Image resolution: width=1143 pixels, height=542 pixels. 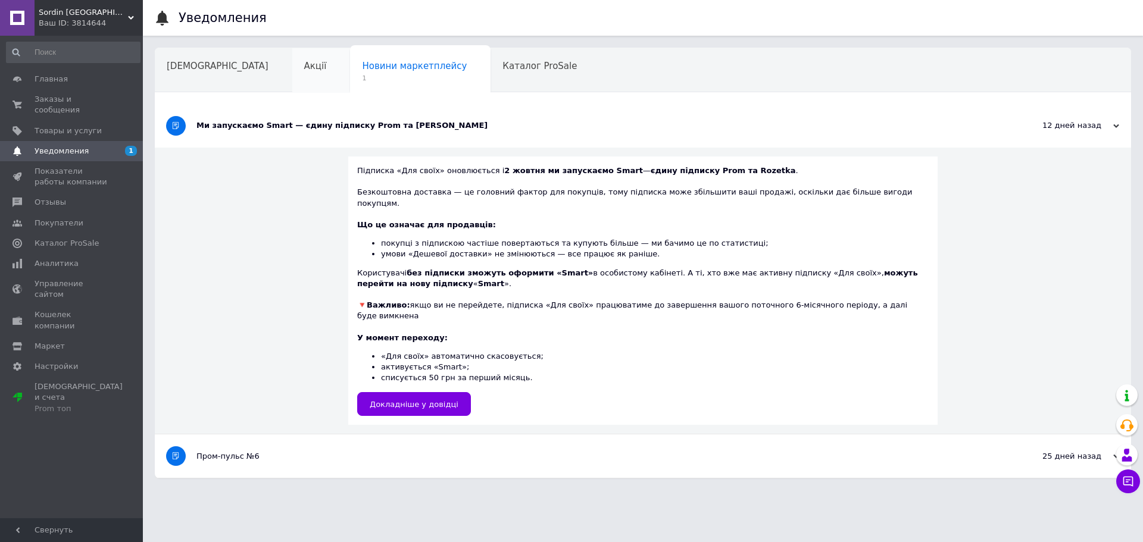 I want to click on span: Новини маркетплейсу, so click(x=414, y=66).